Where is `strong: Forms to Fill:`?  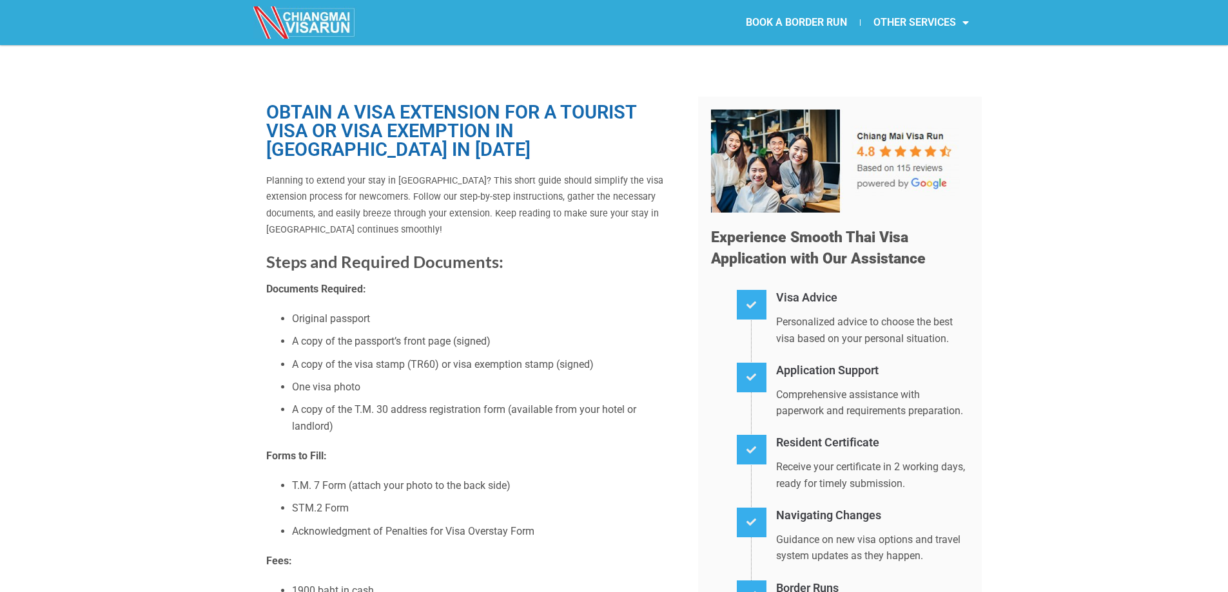
strong: Forms to Fill: is located at coordinates (296, 456).